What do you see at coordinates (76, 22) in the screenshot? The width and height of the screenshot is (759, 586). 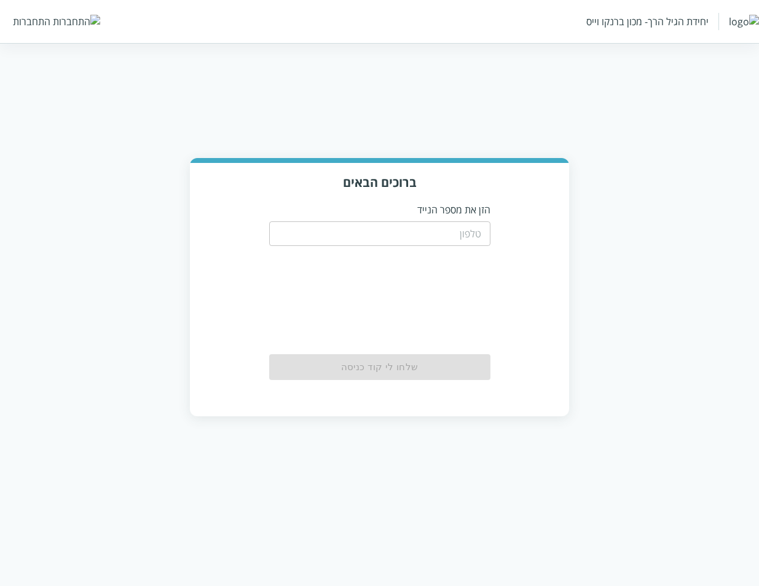 I see `img: התחברות` at bounding box center [76, 22].